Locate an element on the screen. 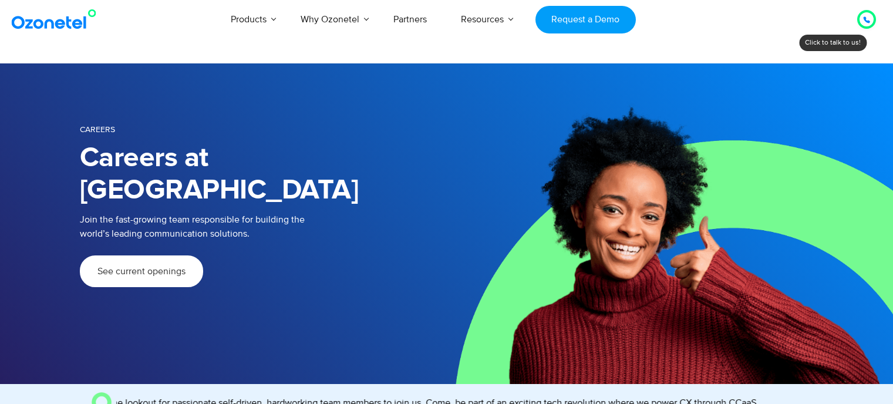 This screenshot has width=893, height=404. a: Request a Demo is located at coordinates (585, 19).